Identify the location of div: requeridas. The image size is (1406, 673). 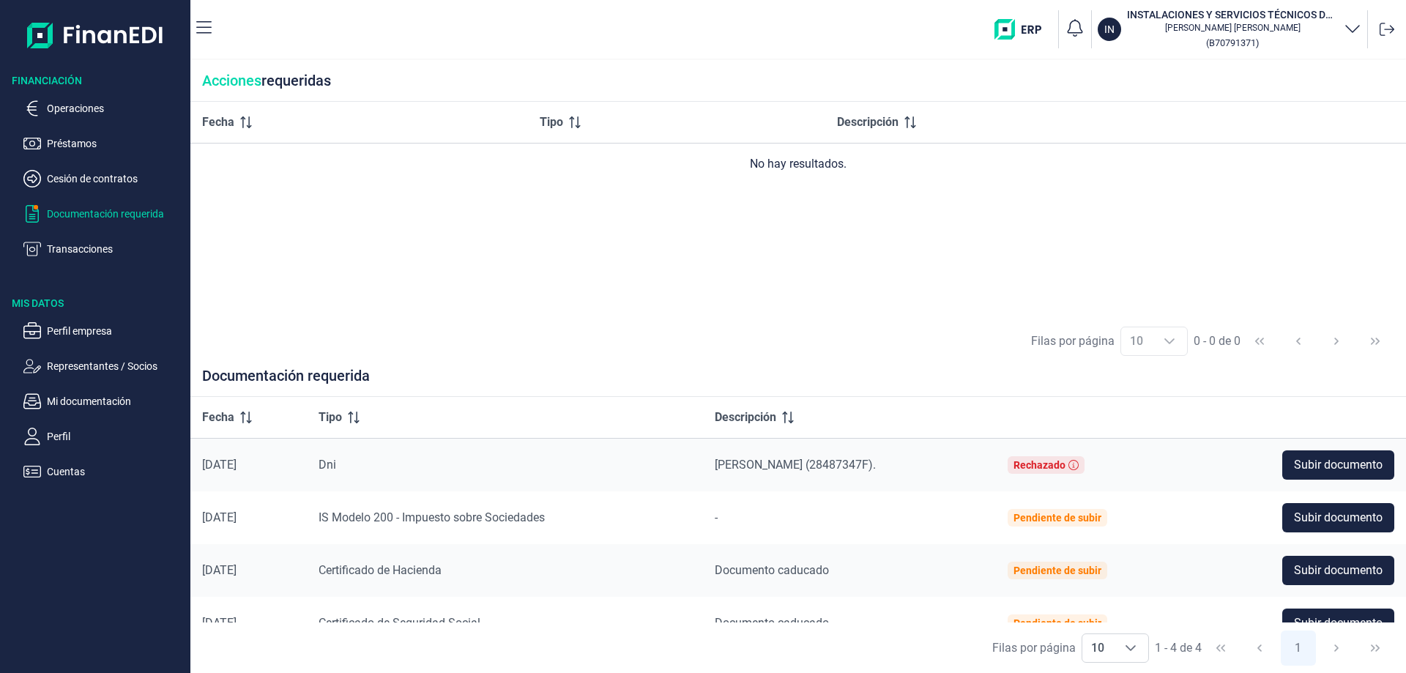
(798, 81).